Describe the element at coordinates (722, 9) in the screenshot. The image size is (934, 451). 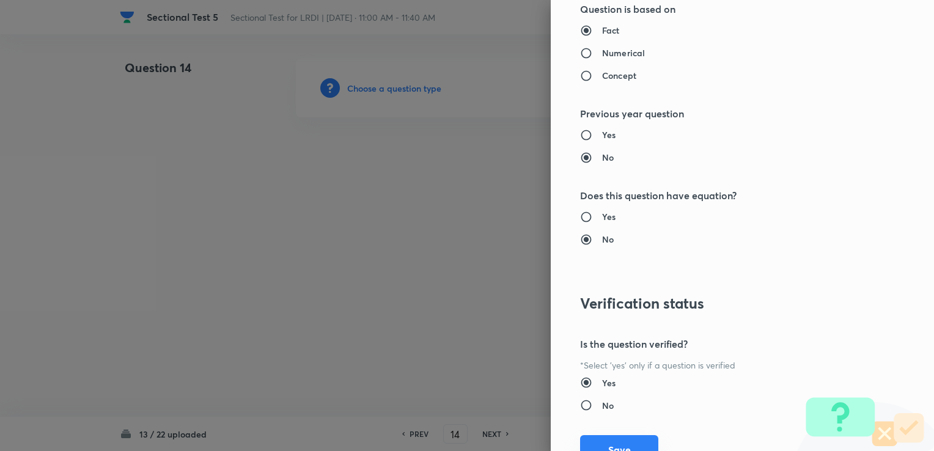
I see `h5: Question is based on` at that location.